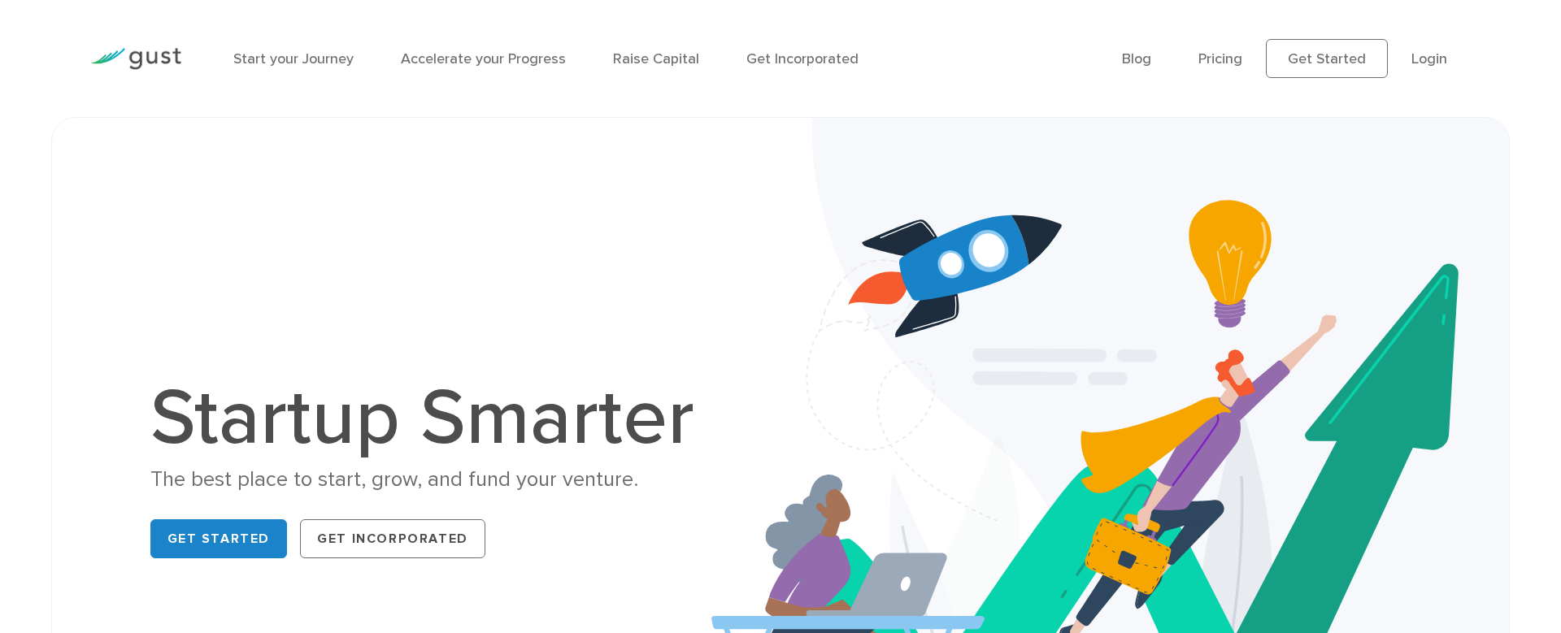 This screenshot has height=633, width=1561. Describe the element at coordinates (483, 59) in the screenshot. I see `a: Accelerate your Progress` at that location.